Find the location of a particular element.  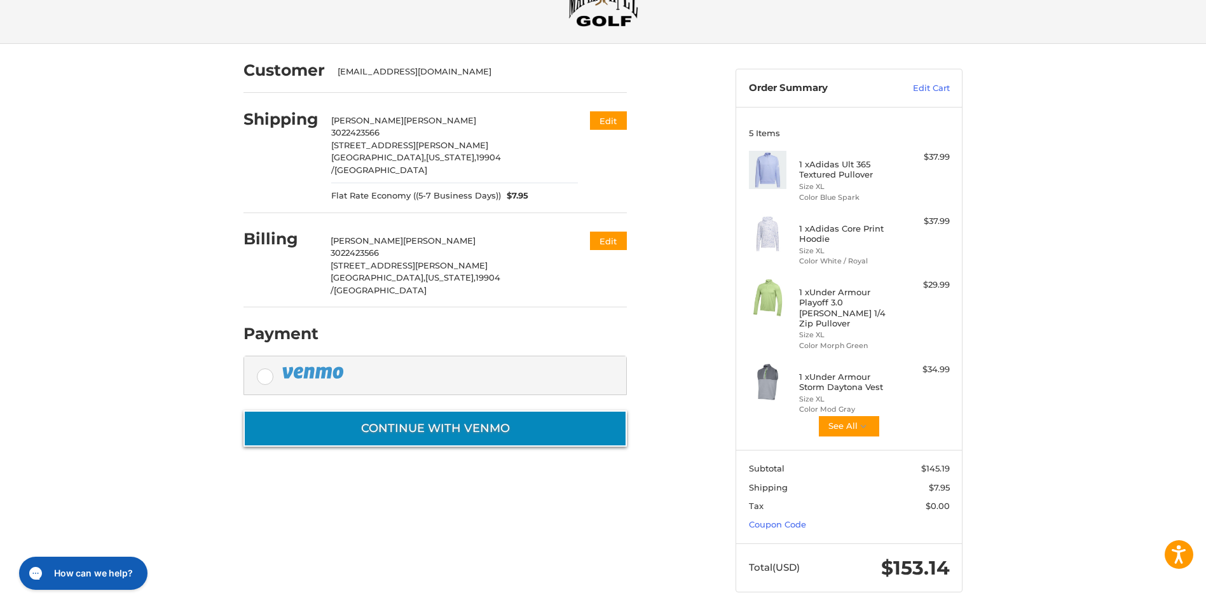

span: Shipping is located at coordinates (768, 487).